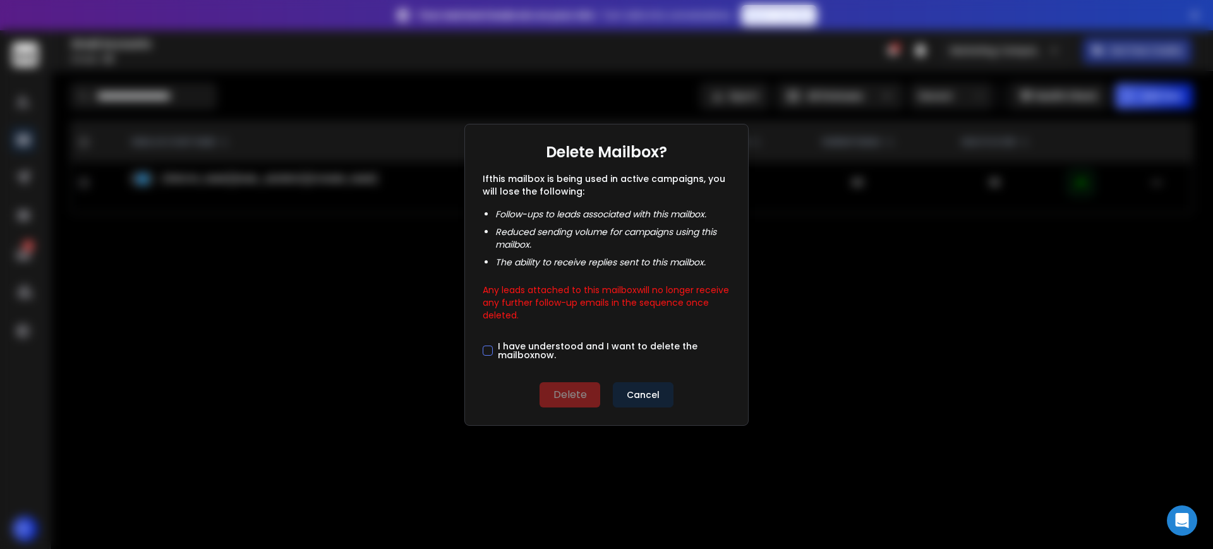 This screenshot has width=1213, height=549. What do you see at coordinates (613, 238) in the screenshot?
I see `li: Reduced sending volume for campaigns using this mailbox .` at bounding box center [613, 238].